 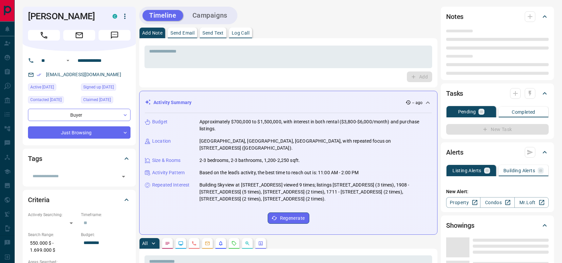 I want to click on svg: Notes, so click(x=167, y=244).